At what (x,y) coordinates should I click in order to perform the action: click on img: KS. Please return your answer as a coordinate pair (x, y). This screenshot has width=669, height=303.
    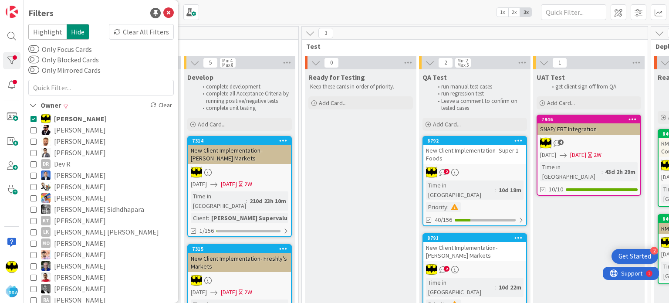
    Looking at the image, I should click on (46, 209).